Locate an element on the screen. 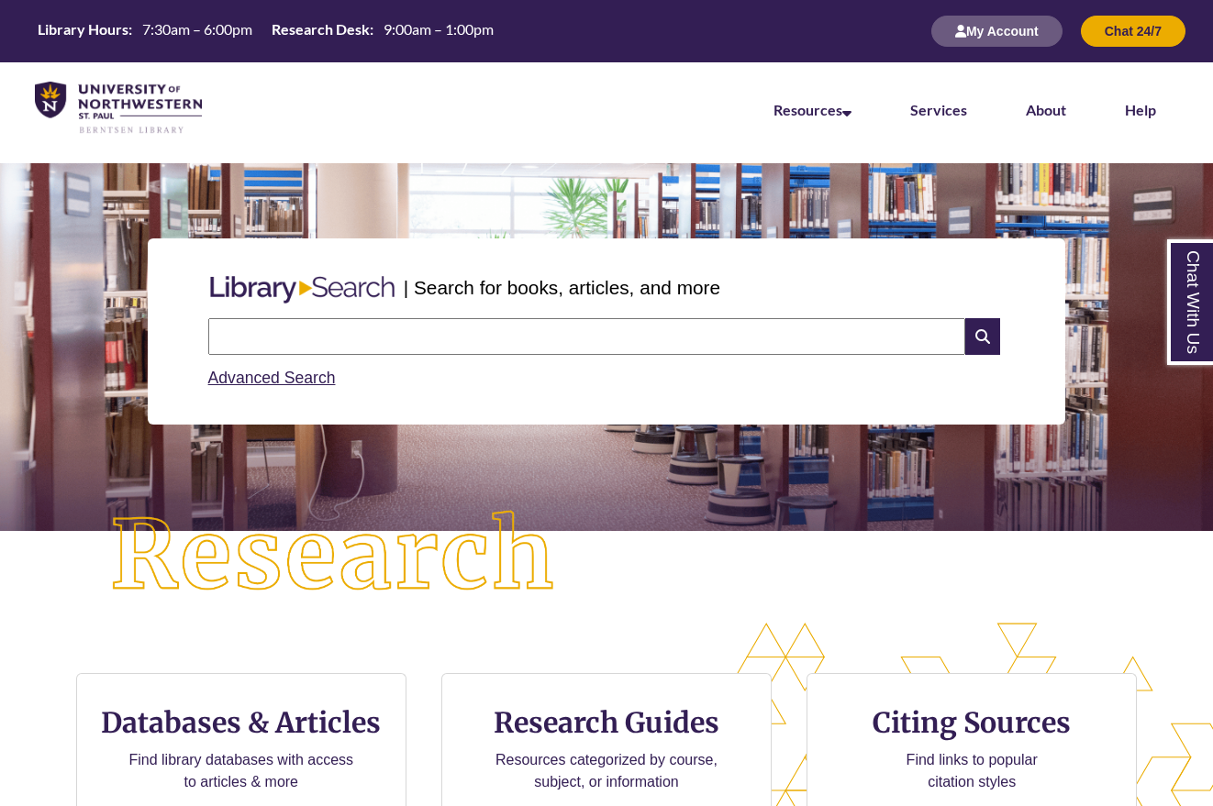 The width and height of the screenshot is (1213, 806). a: Hours Today is located at coordinates (265, 31).